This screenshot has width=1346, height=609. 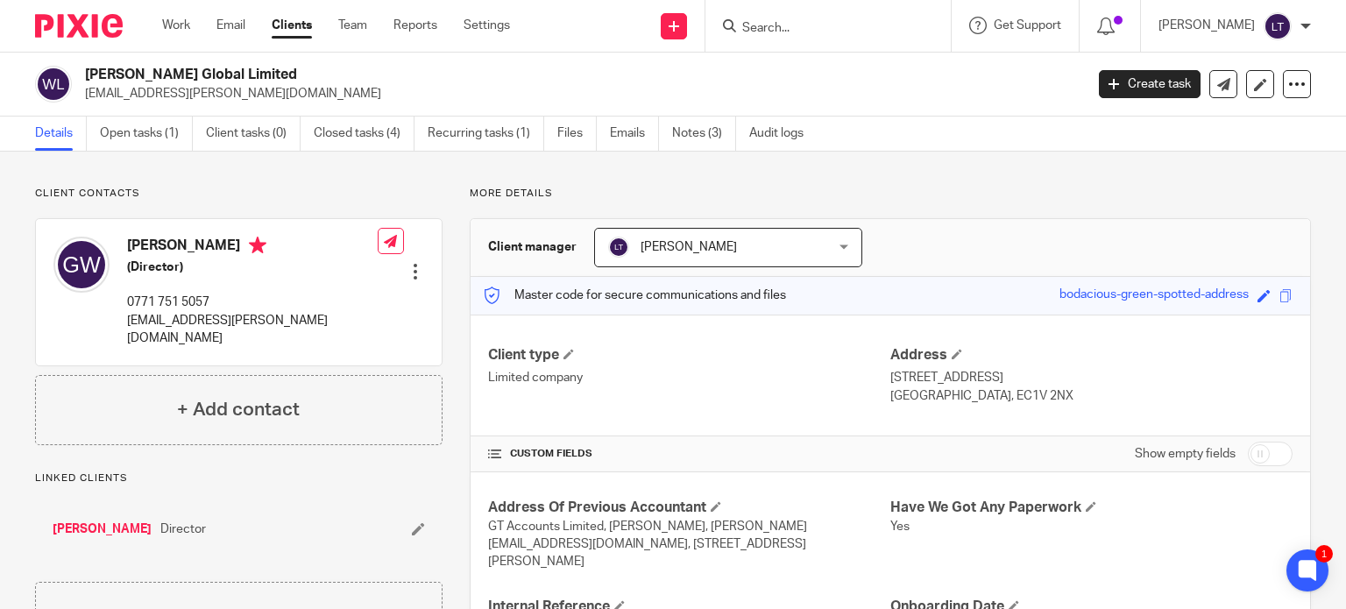 I want to click on label: Show empty fields, so click(x=1185, y=454).